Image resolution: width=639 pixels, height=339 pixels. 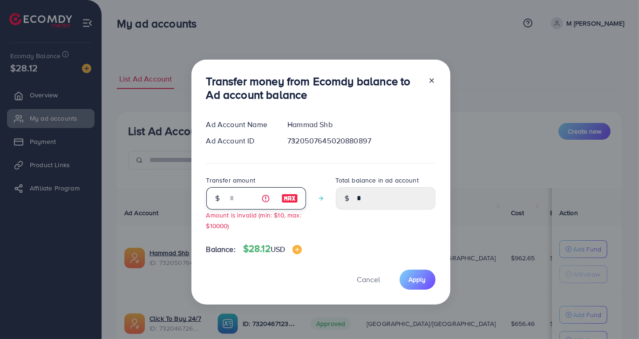 What do you see at coordinates (361, 124) in the screenshot?
I see `div: Hammad Shb` at bounding box center [361, 124].